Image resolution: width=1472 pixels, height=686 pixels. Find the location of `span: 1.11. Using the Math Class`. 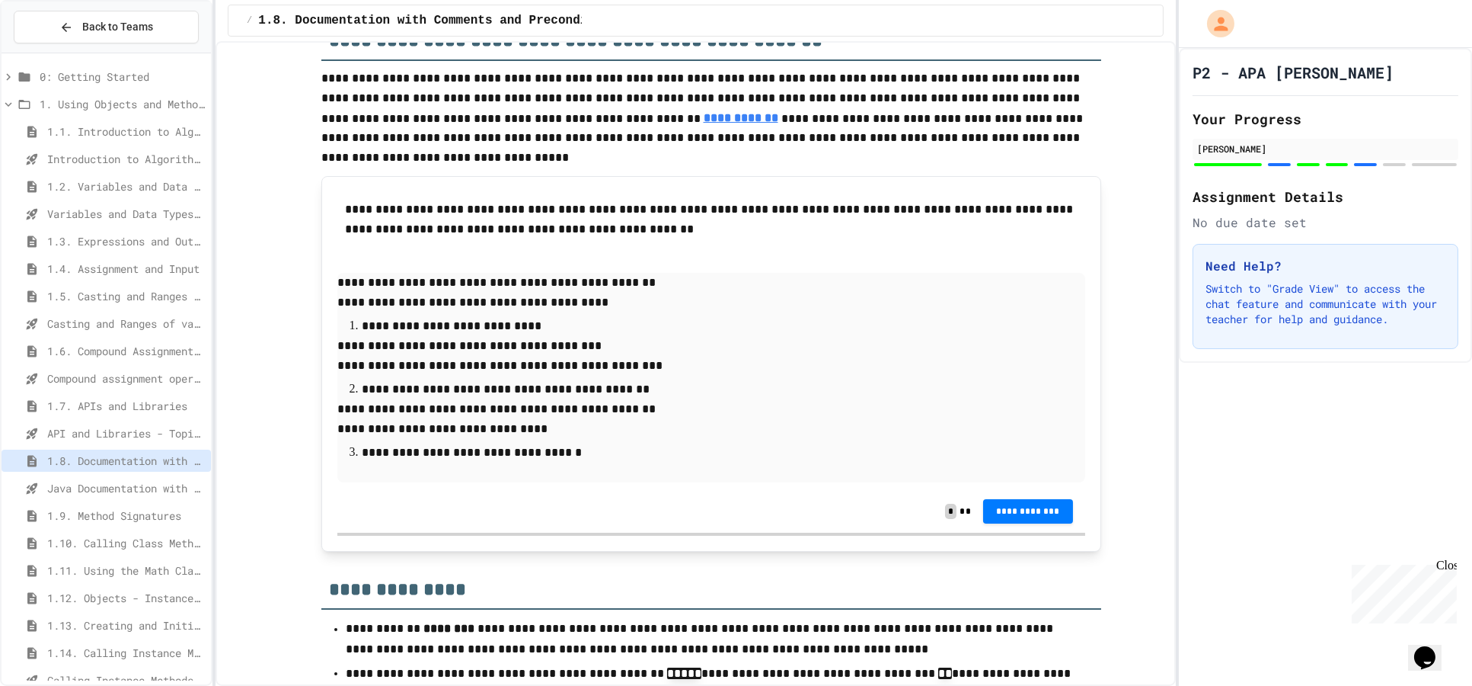

span: 1.11. Using the Math Class is located at coordinates (126, 570).